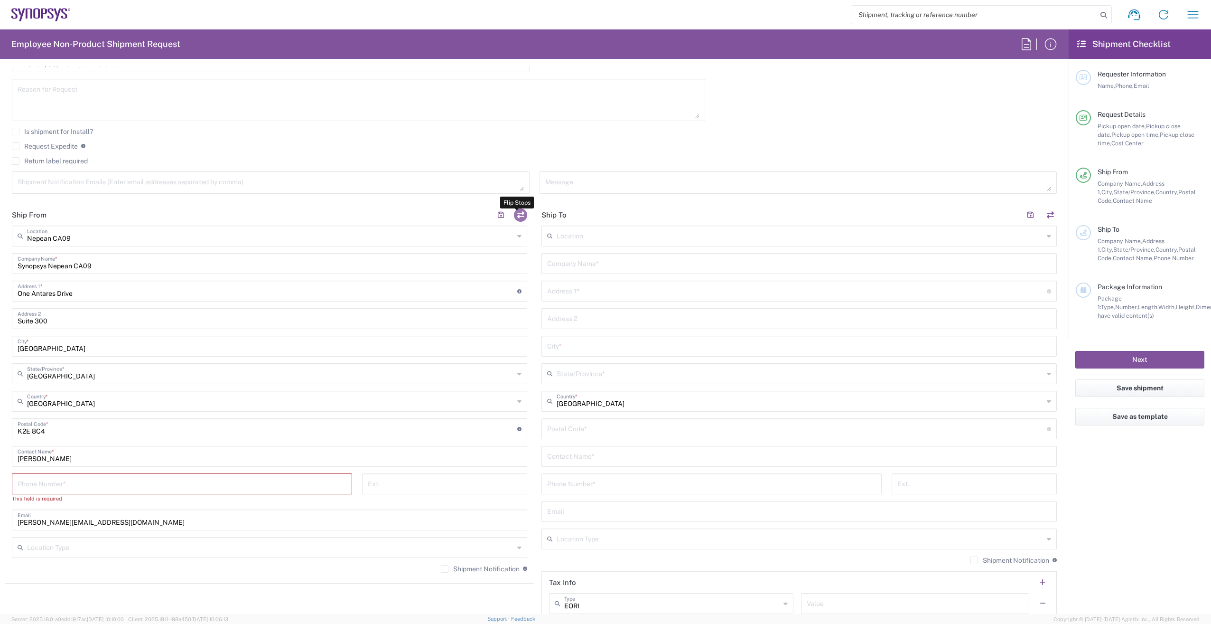 The height and width of the screenshot is (624, 1211). I want to click on span: Name,, so click(1107, 85).